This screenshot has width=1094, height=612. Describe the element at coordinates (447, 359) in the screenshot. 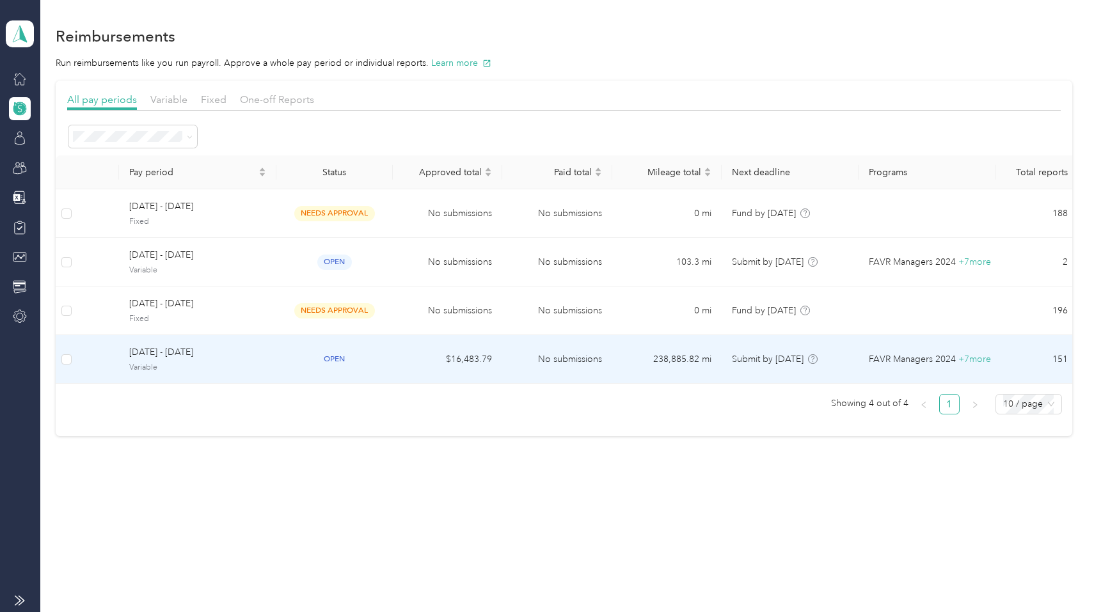

I see `td: $16,483.79` at that location.